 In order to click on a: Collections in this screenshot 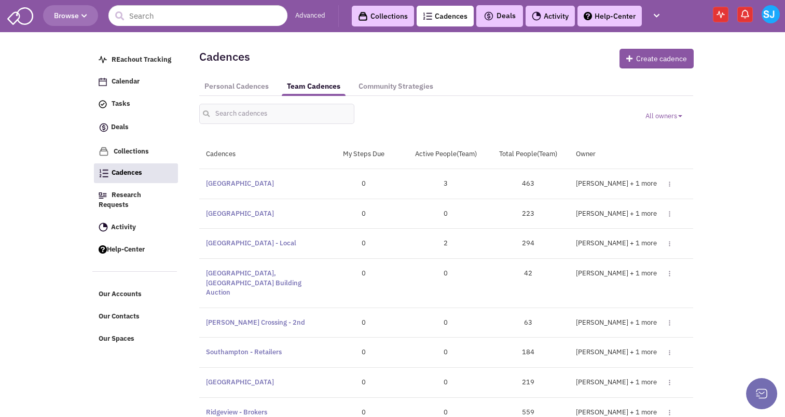, I will do `click(135, 152)`.